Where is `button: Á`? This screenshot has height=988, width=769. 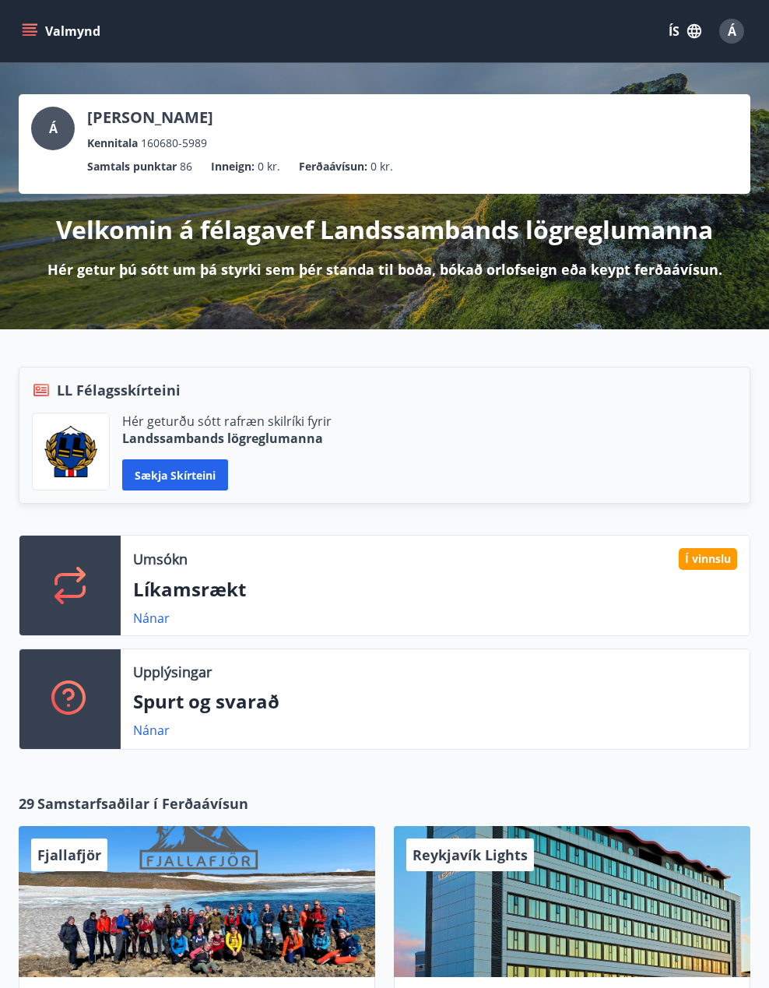
button: Á is located at coordinates (732, 31).